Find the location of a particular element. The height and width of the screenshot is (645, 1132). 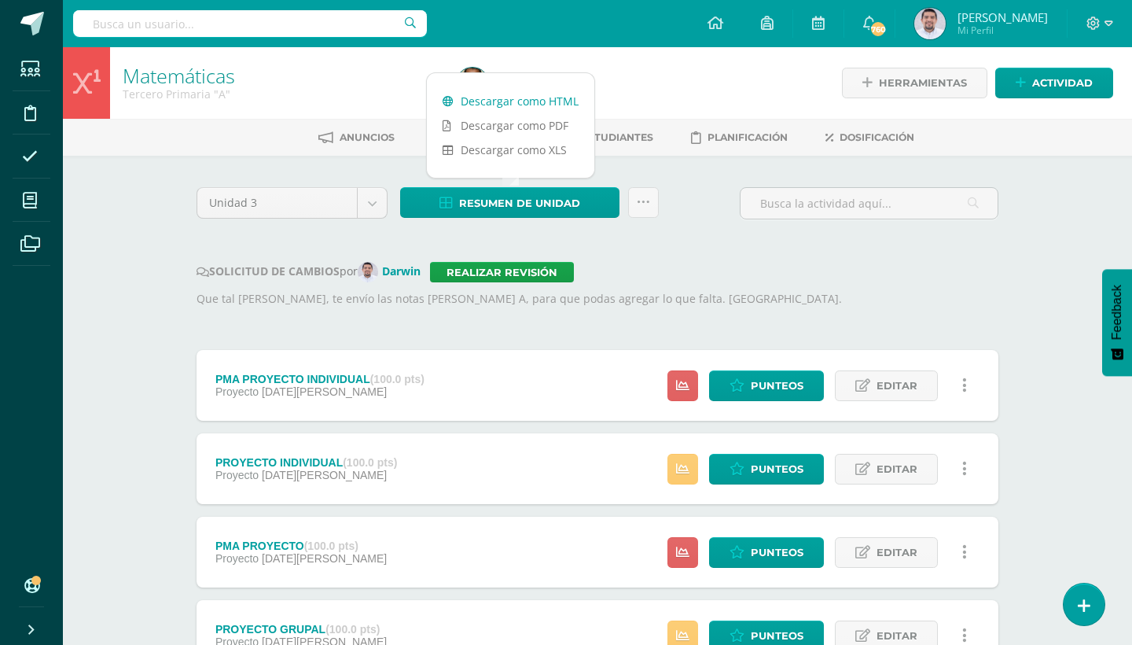

a: Realizar revisión is located at coordinates (502, 272).